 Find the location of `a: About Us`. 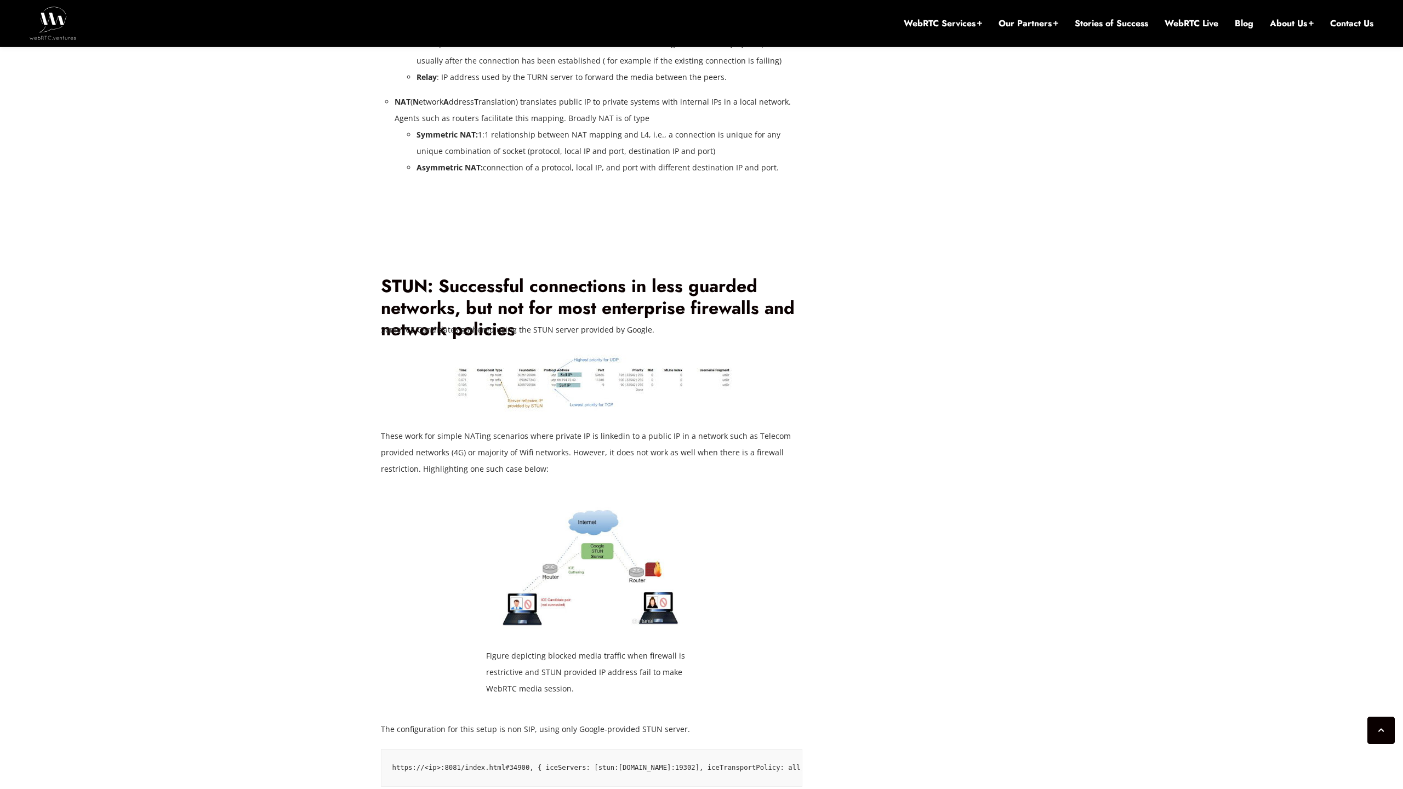

a: About Us is located at coordinates (1292, 24).